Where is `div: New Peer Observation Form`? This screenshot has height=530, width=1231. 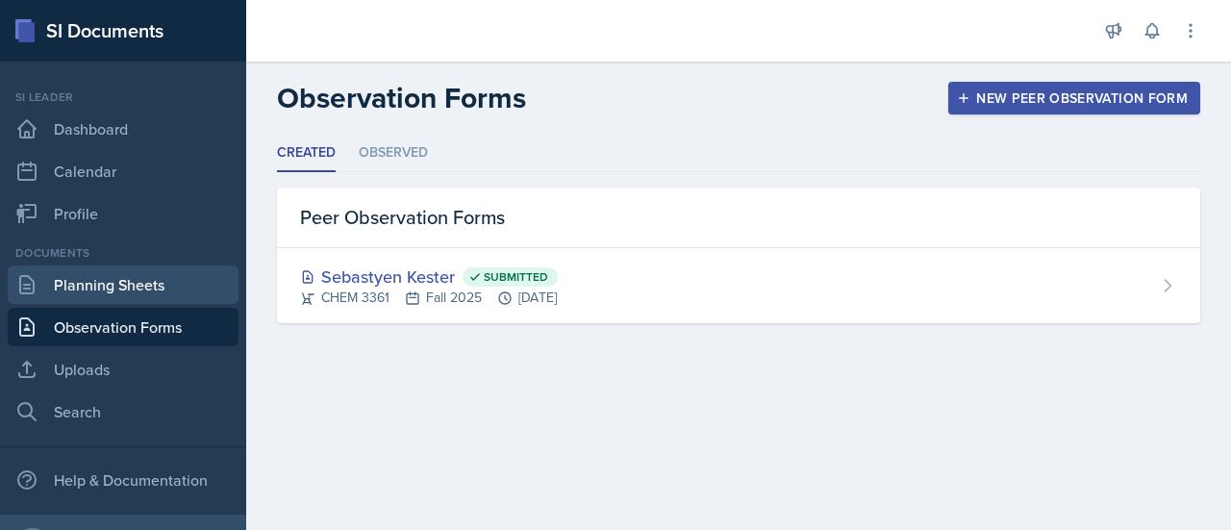
div: New Peer Observation Form is located at coordinates (1074, 98).